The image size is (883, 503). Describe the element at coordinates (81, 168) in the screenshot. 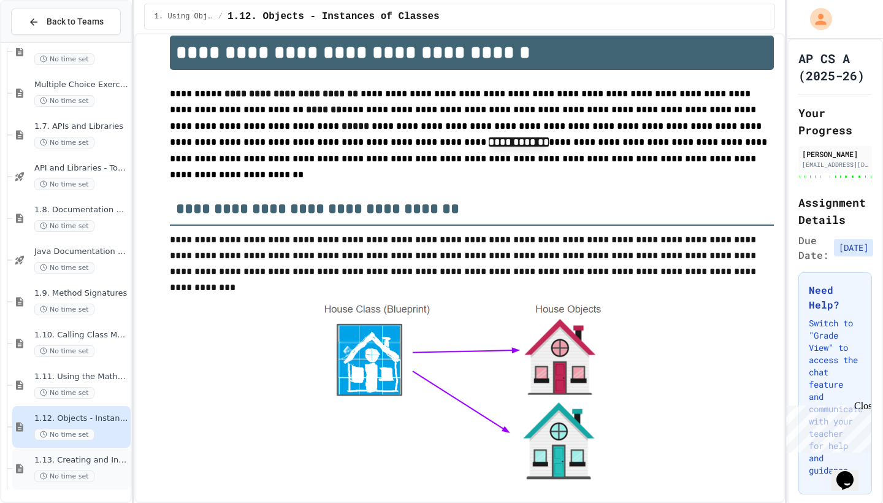

I see `span: API and Libraries - Topic 1.7` at that location.